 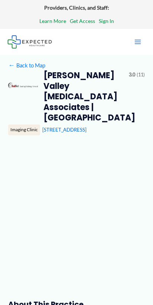 What do you see at coordinates (26, 65) in the screenshot?
I see `a: ←Back to Map` at bounding box center [26, 65].